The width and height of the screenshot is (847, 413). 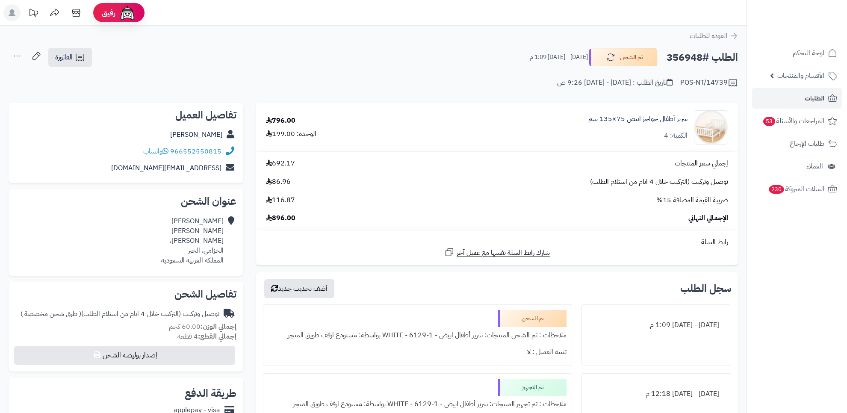 I want to click on span: ضريبة القيمة المضافة 15%, so click(x=692, y=200).